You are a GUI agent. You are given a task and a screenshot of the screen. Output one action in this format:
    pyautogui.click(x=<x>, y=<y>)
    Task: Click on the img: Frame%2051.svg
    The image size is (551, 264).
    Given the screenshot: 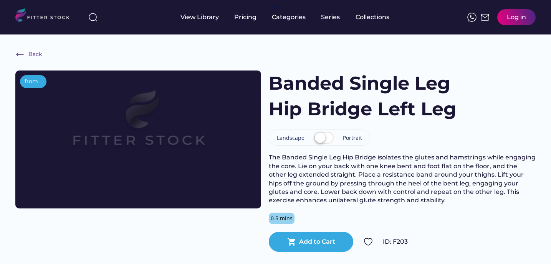 What is the action you would take?
    pyautogui.click(x=485, y=17)
    